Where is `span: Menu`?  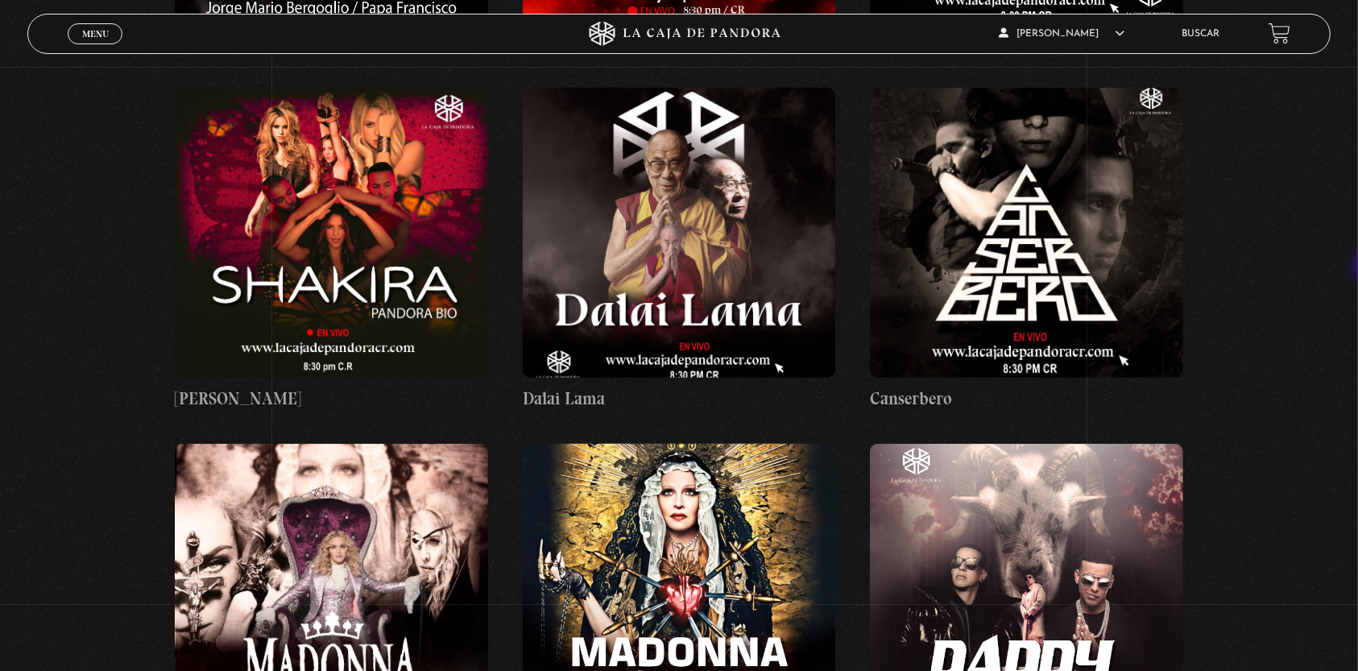 span: Menu is located at coordinates (95, 34).